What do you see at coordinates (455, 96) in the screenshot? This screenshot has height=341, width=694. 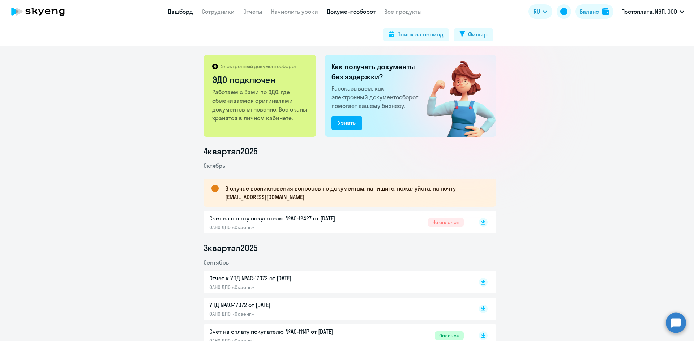 I see `img: connected` at bounding box center [455, 96].